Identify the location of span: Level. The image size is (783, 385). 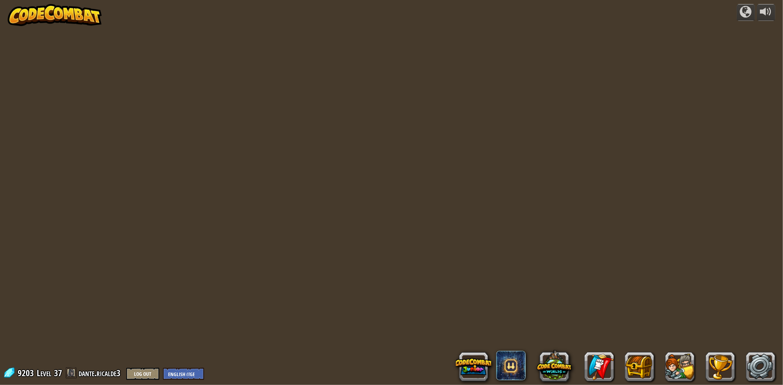
(44, 373).